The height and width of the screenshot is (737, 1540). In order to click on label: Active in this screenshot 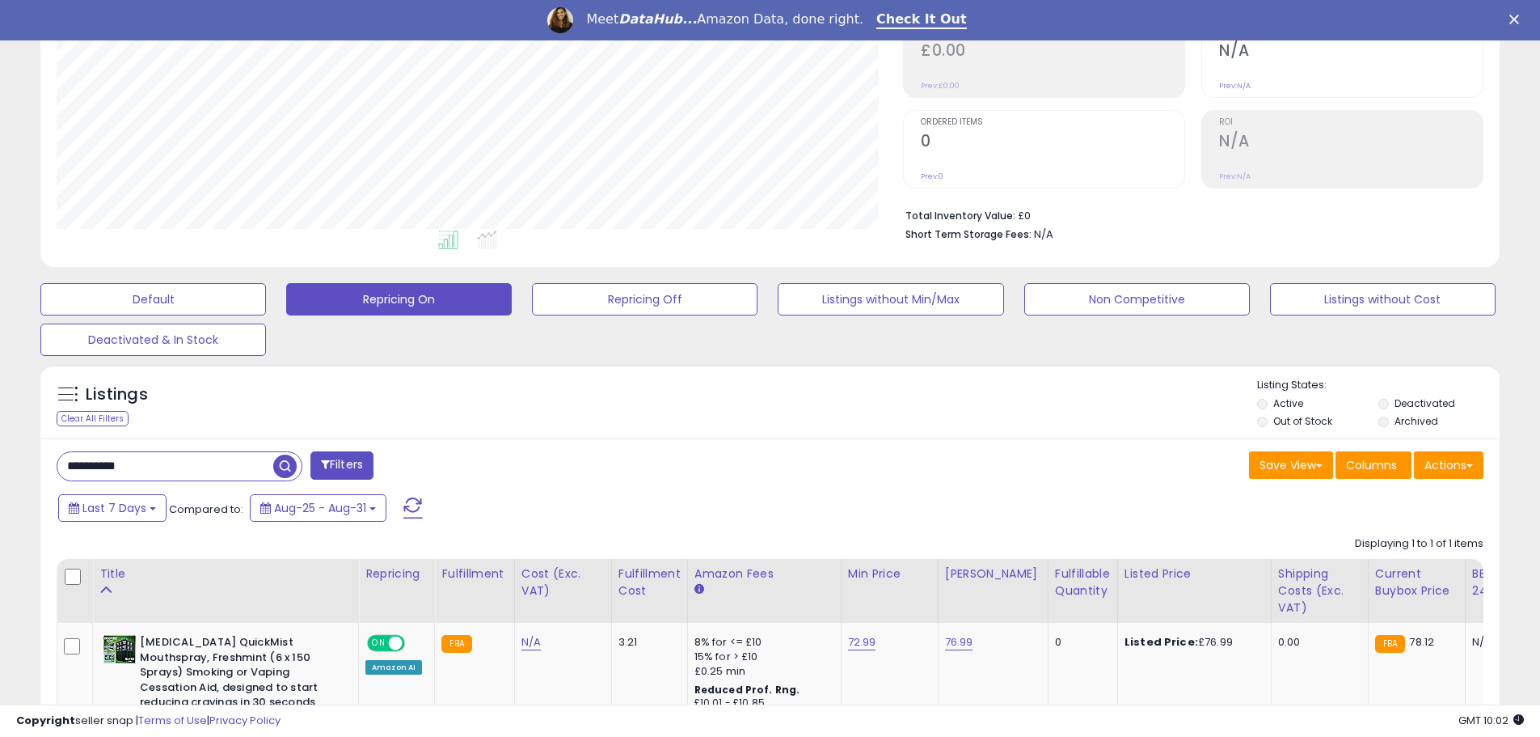, I will do `click(1288, 403)`.